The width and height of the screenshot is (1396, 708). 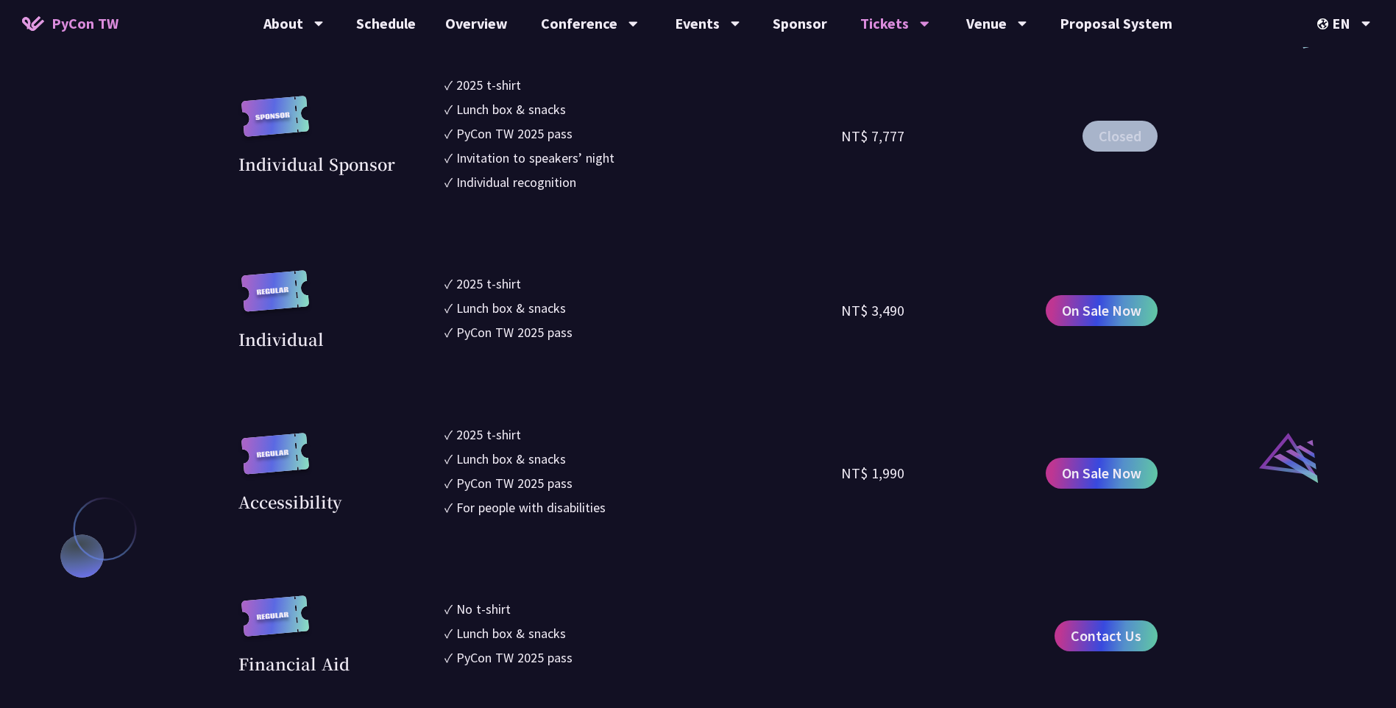 I want to click on div: NT$ 3,490, so click(x=873, y=311).